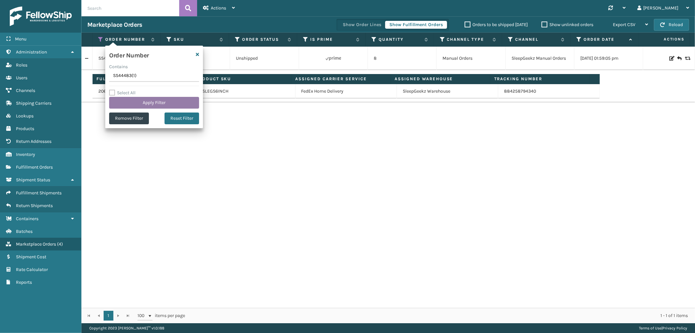 This screenshot has width=695, height=333. Describe the element at coordinates (154, 76) in the screenshot. I see `input: Type the text you wish to filter on` at that location.